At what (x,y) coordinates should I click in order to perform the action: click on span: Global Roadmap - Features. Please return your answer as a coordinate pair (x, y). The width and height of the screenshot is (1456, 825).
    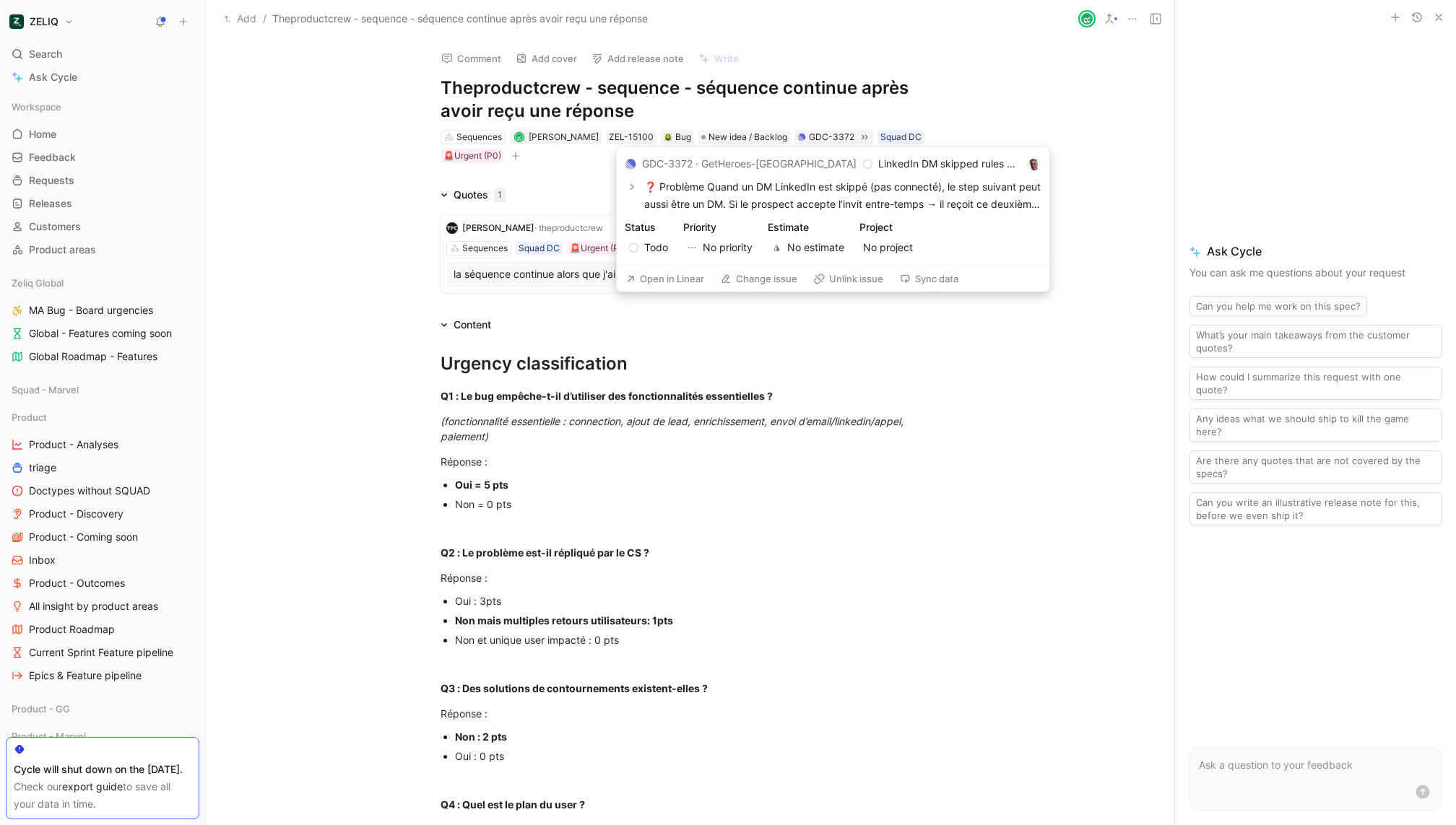
    Looking at the image, I should click on (93, 356).